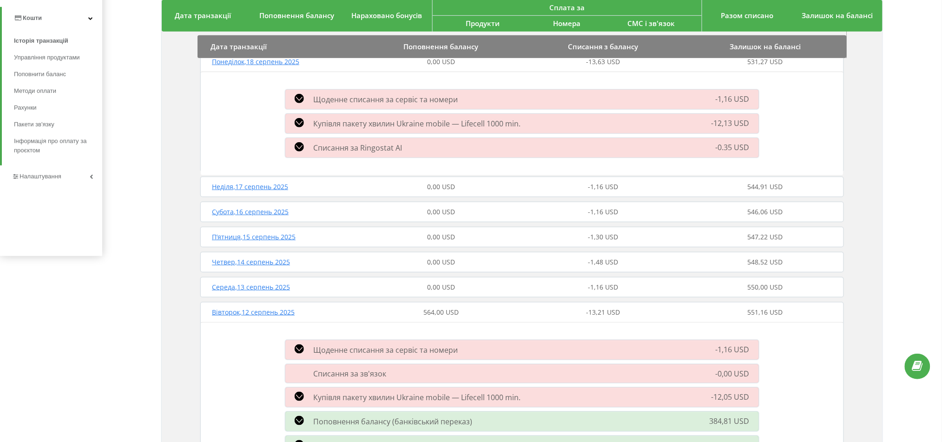  I want to click on span: СМС і зв'язок, so click(651, 23).